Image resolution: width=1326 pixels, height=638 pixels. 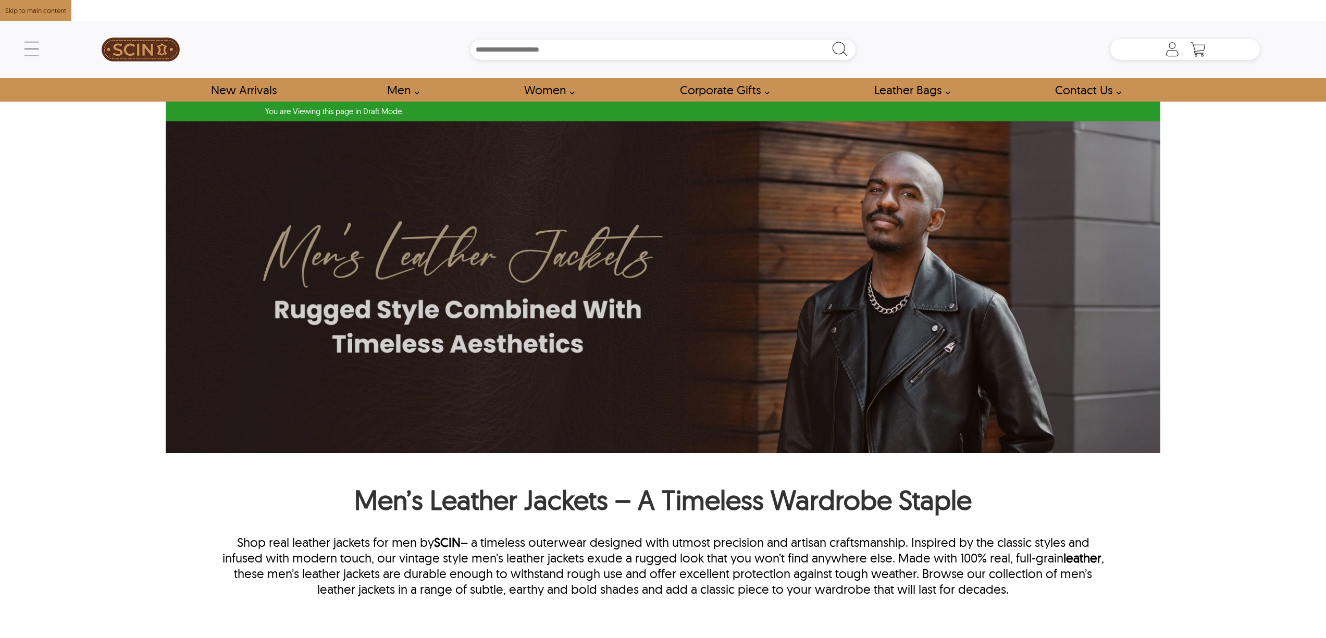 What do you see at coordinates (1198, 49) in the screenshot?
I see `a: Shopping Cart` at bounding box center [1198, 49].